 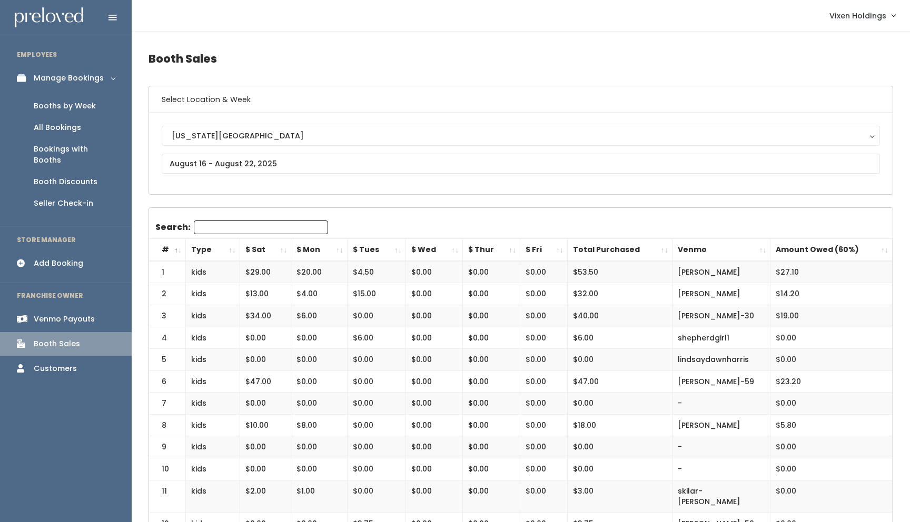 I want to click on td: 9, so click(x=167, y=448).